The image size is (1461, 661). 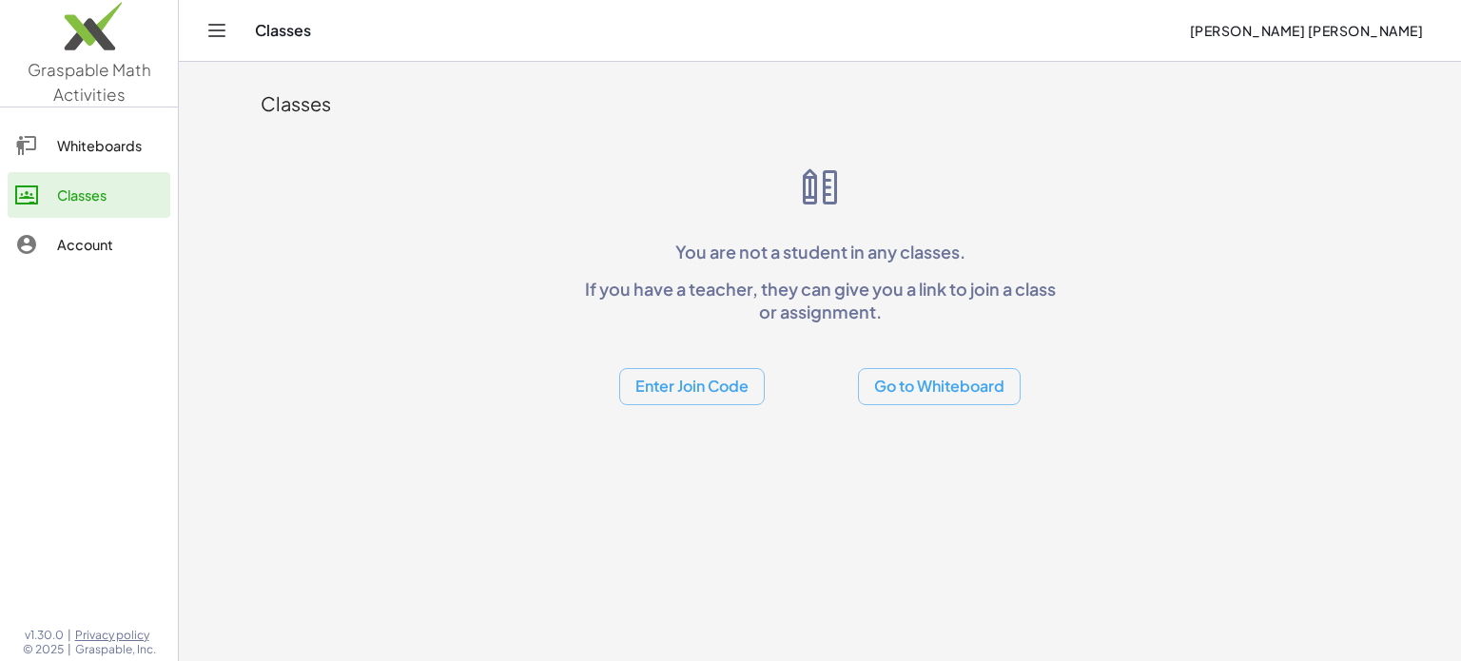 I want to click on div: Account, so click(x=109, y=244).